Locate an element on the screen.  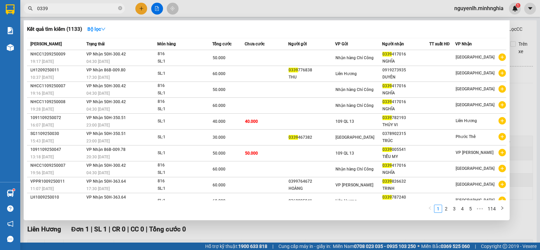
div: NHCC1209250009 is located at coordinates (57, 54).